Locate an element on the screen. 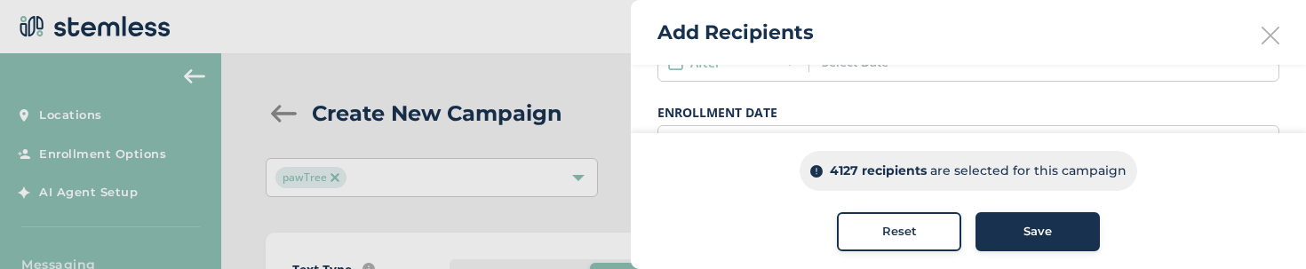 This screenshot has width=1306, height=269. button: Reset is located at coordinates (899, 232).